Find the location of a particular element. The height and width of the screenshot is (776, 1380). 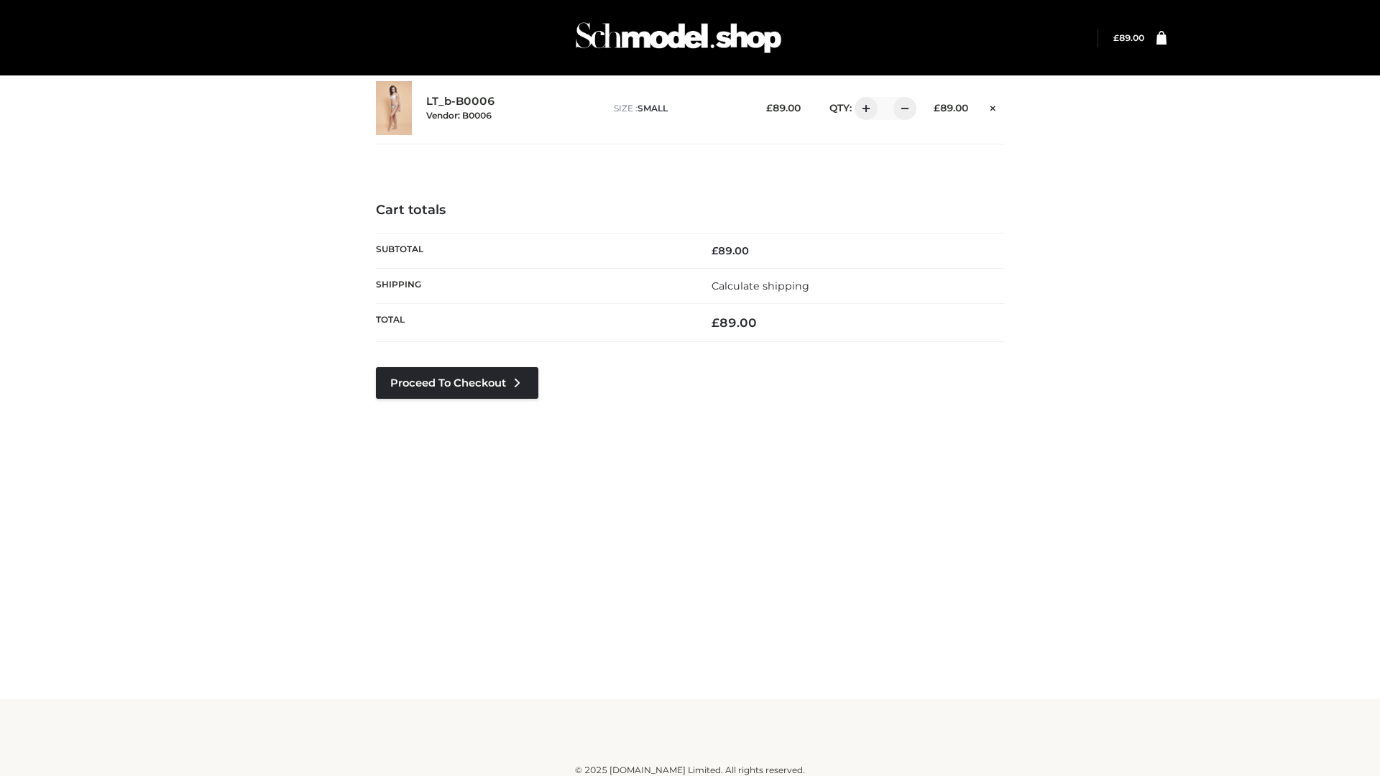

a: £89.00 is located at coordinates (1129, 37).